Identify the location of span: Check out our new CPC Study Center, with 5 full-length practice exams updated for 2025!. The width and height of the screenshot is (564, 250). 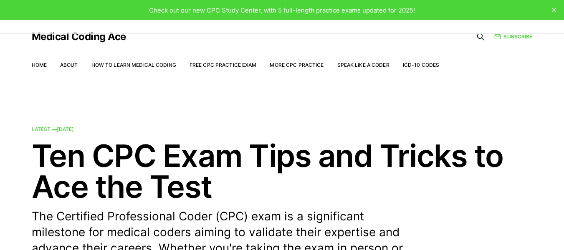
(282, 10).